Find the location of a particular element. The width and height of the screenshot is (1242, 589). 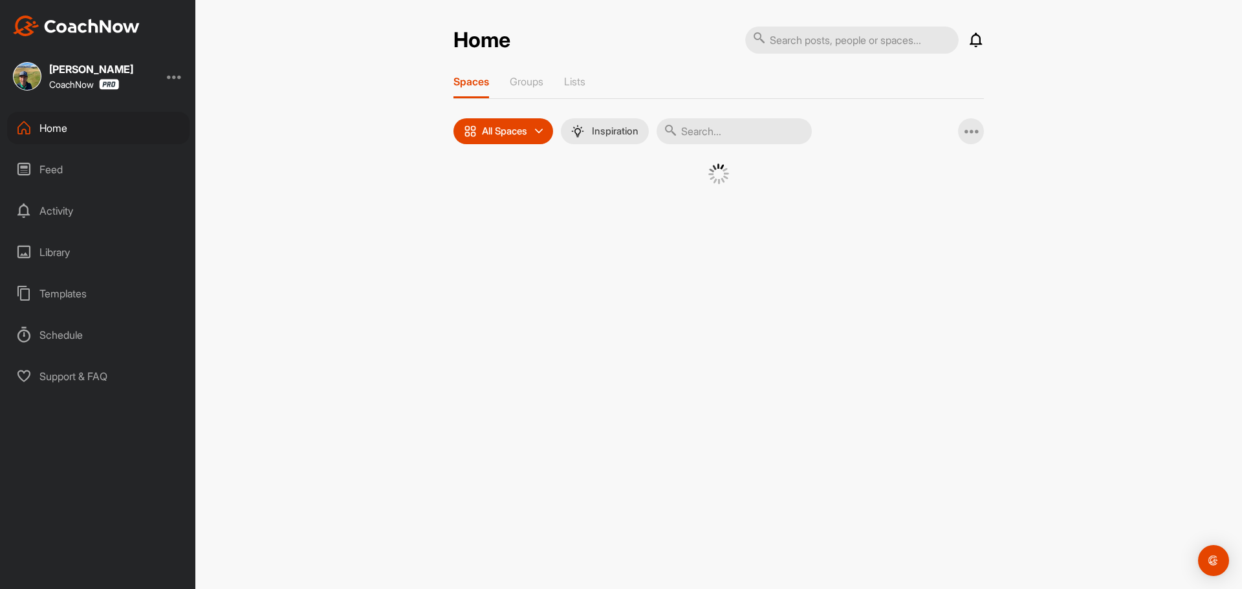

div: Activity is located at coordinates (98, 211).